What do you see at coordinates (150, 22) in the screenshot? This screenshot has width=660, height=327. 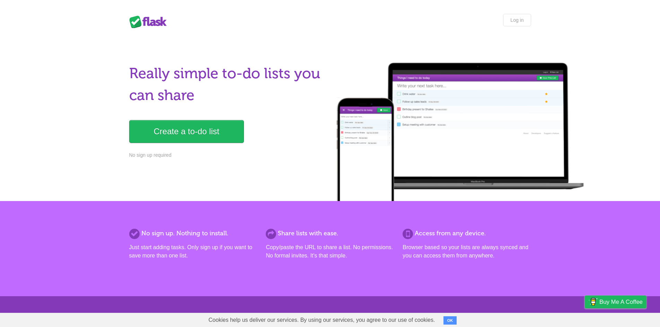 I see `div: Flask Lists` at bounding box center [150, 22].